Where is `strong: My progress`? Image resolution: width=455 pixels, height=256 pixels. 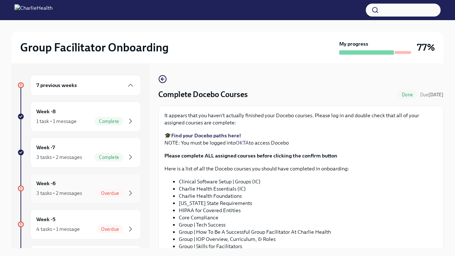 strong: My progress is located at coordinates (354, 44).